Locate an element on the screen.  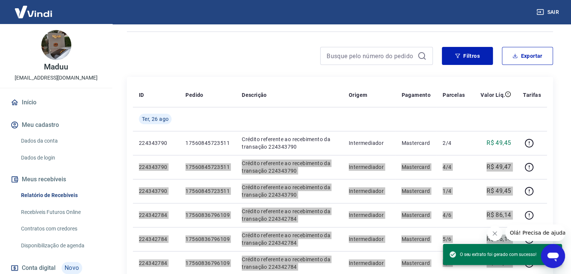
span: O seu extrato foi gerado com sucesso! is located at coordinates (492, 254).